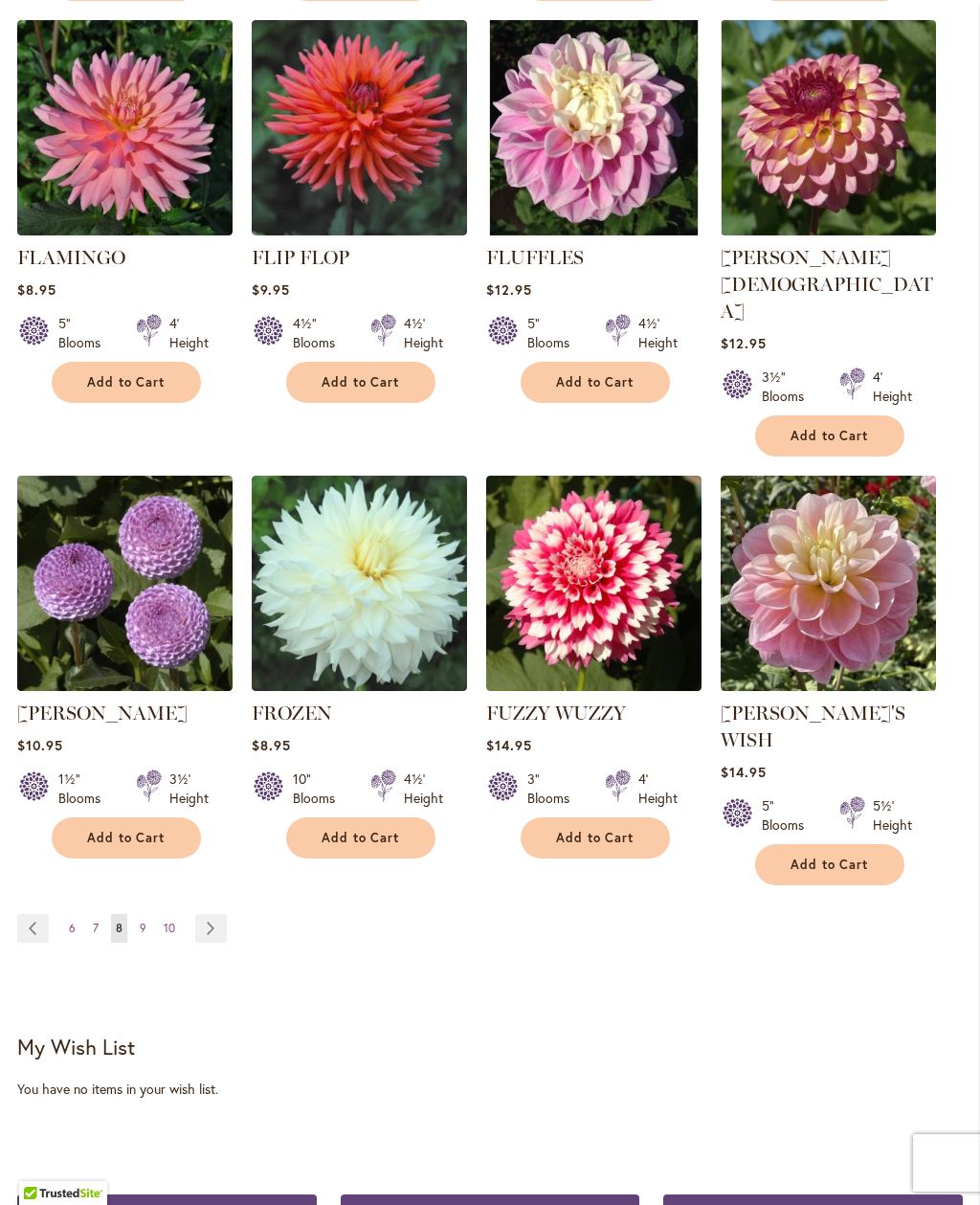 This screenshot has width=980, height=1205. What do you see at coordinates (85, 788) in the screenshot?
I see `div: 1½" Blooms` at bounding box center [85, 788].